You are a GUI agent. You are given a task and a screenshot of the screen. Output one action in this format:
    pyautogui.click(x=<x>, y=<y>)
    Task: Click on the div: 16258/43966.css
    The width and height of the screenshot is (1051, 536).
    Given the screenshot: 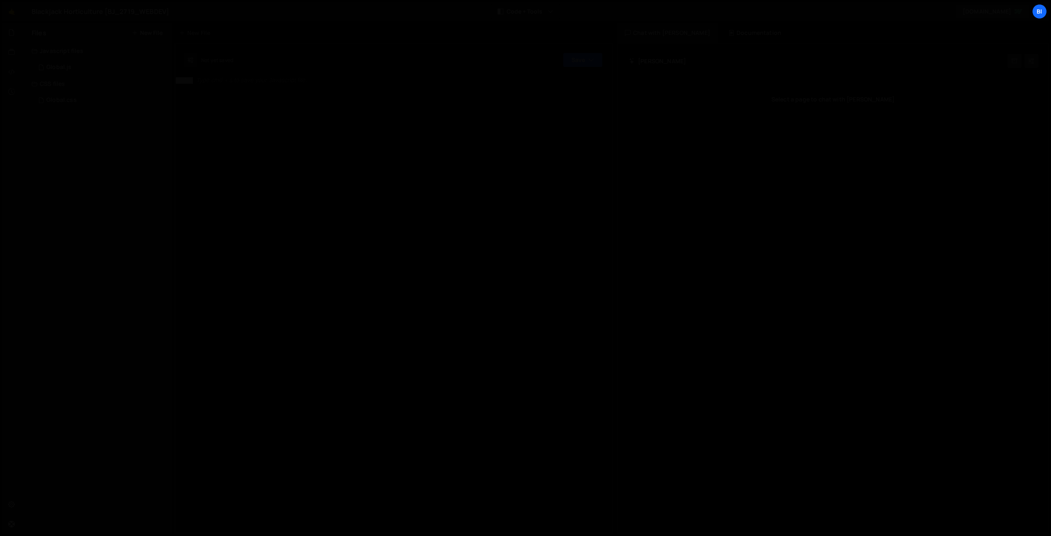 What is the action you would take?
    pyautogui.click(x=102, y=100)
    